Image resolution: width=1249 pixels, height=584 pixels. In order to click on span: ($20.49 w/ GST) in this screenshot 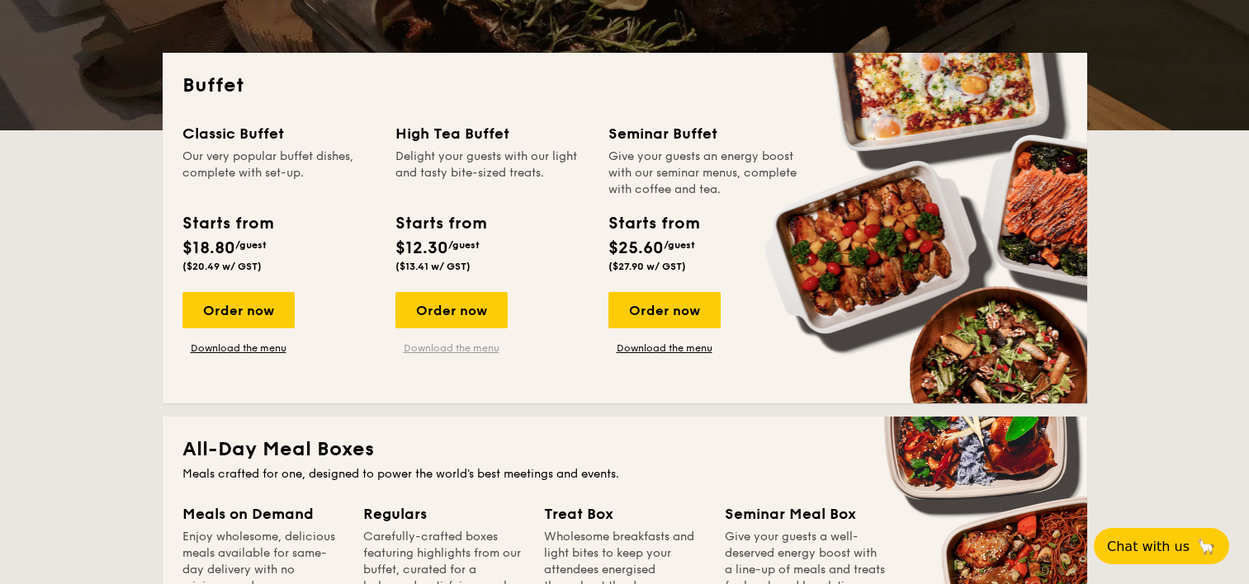, I will do `click(222, 267)`.